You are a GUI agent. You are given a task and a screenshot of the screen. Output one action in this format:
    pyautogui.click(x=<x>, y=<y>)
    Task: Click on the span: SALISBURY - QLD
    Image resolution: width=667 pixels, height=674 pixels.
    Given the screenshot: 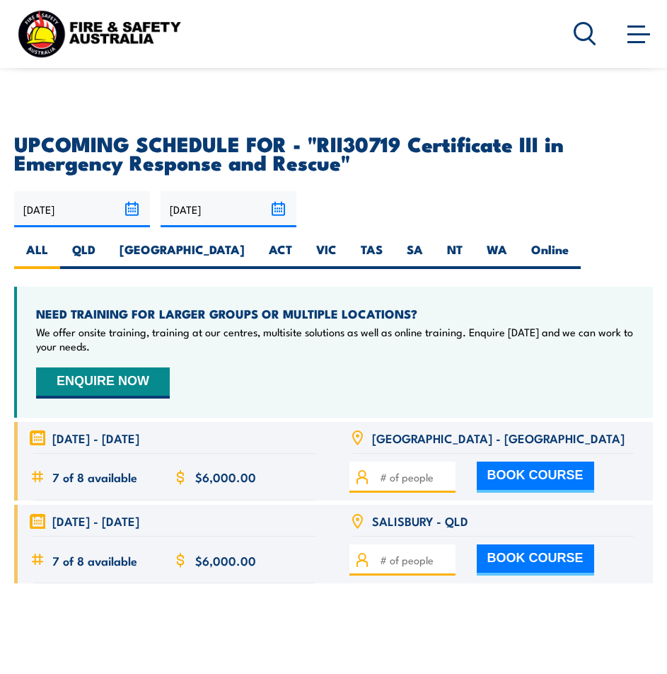 What is the action you would take?
    pyautogui.click(x=420, y=520)
    